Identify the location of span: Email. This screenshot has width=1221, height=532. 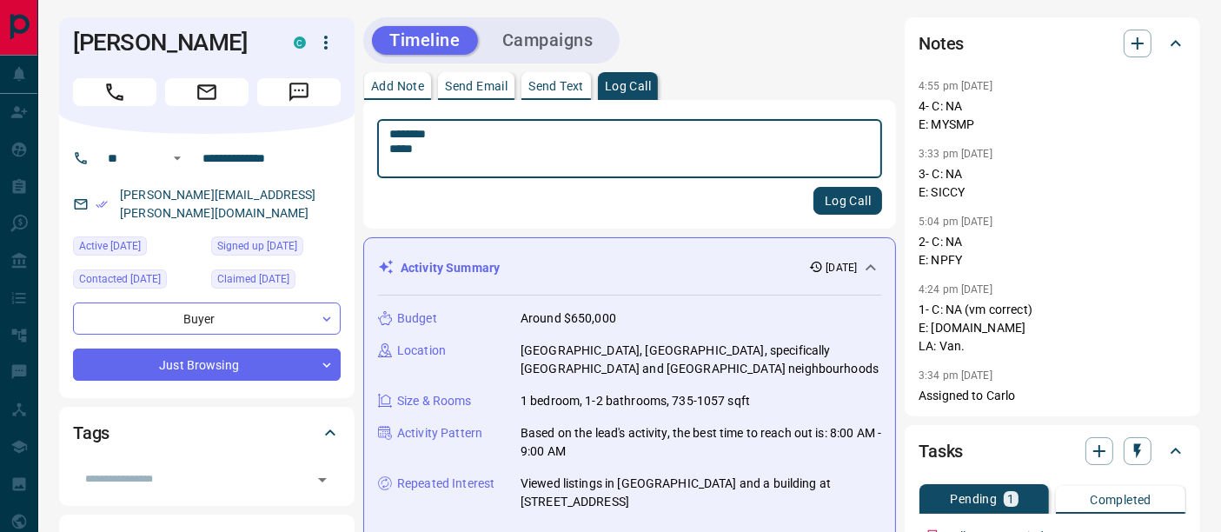
(207, 92).